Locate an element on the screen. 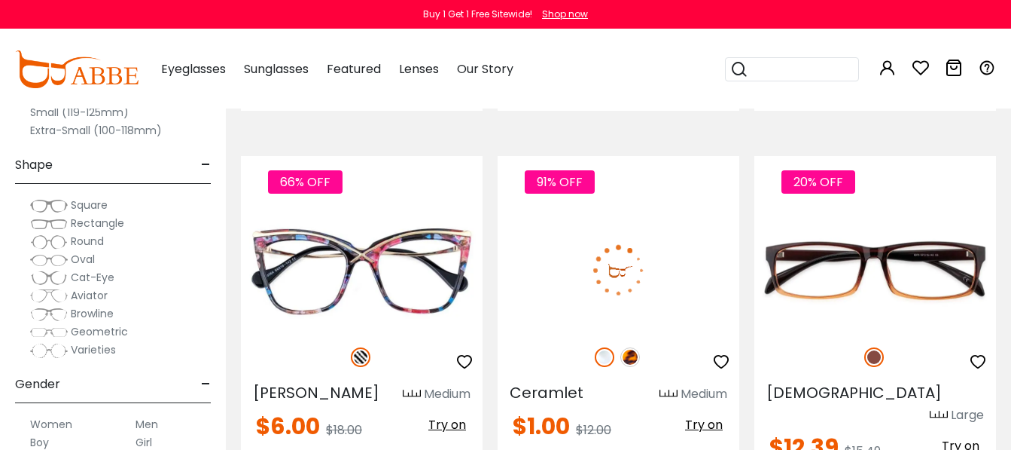 The height and width of the screenshot is (450, 1011). img: abbeglasses.com is located at coordinates (77, 69).